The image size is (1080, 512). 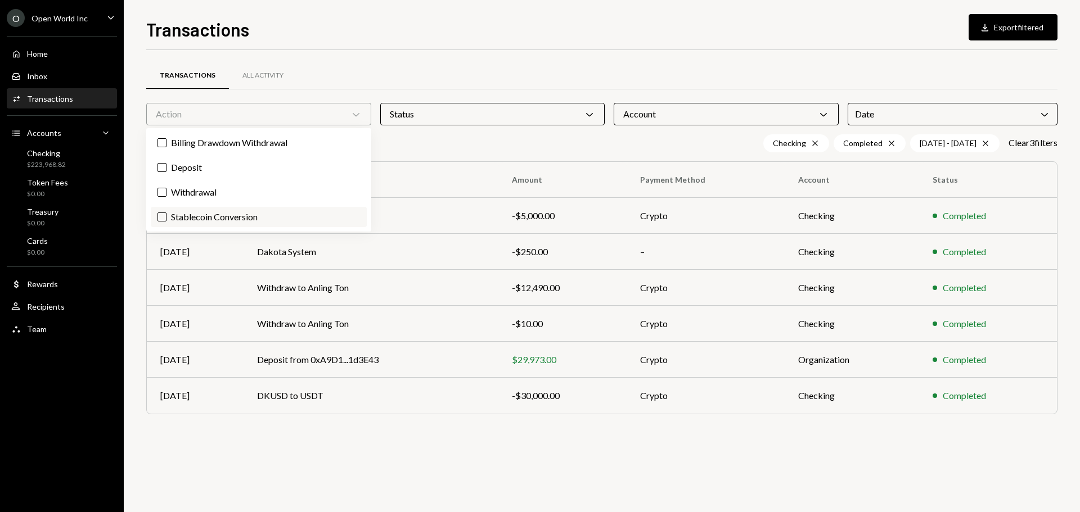 I want to click on a: Treasury$0.00, so click(x=62, y=217).